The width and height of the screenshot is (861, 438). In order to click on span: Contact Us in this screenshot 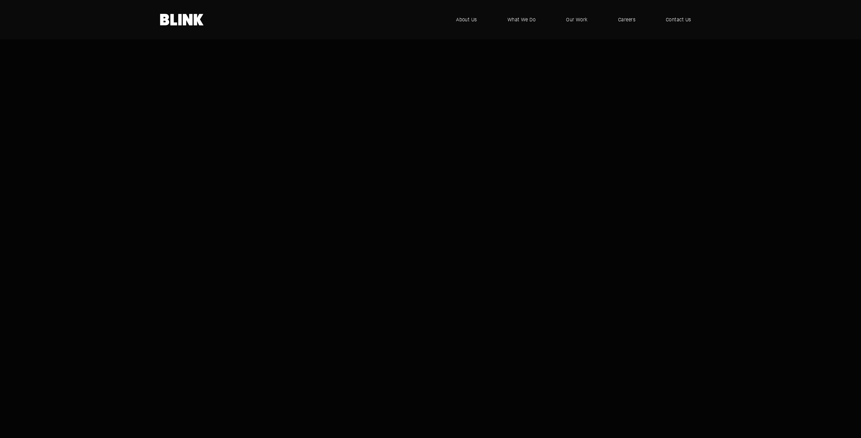, I will do `click(678, 20)`.